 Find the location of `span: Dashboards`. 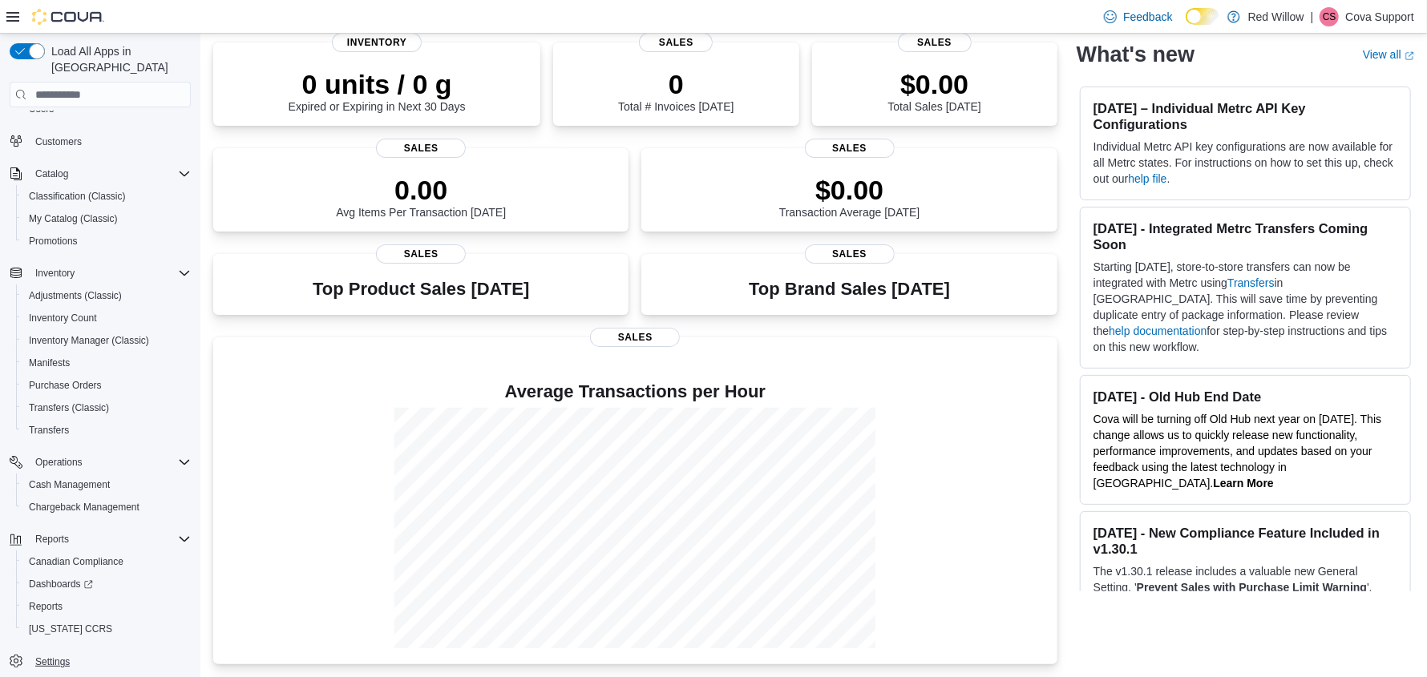

span: Dashboards is located at coordinates (107, 584).